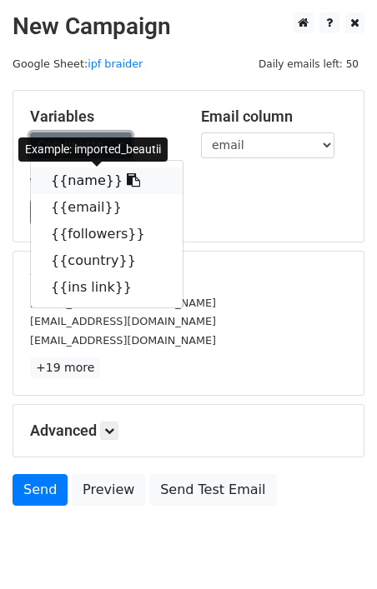  I want to click on a: {{followers}}, so click(107, 234).